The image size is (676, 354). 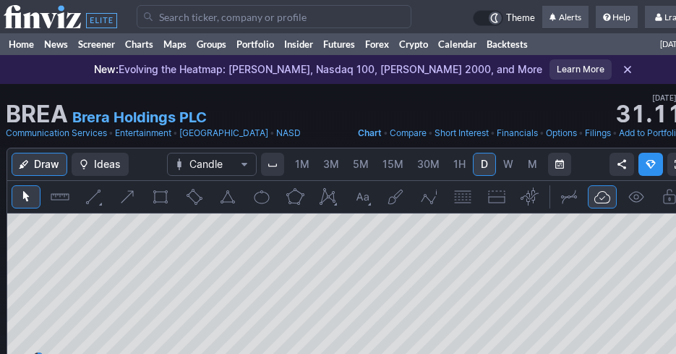 What do you see at coordinates (393, 163) in the screenshot?
I see `span: 15M` at bounding box center [393, 163].